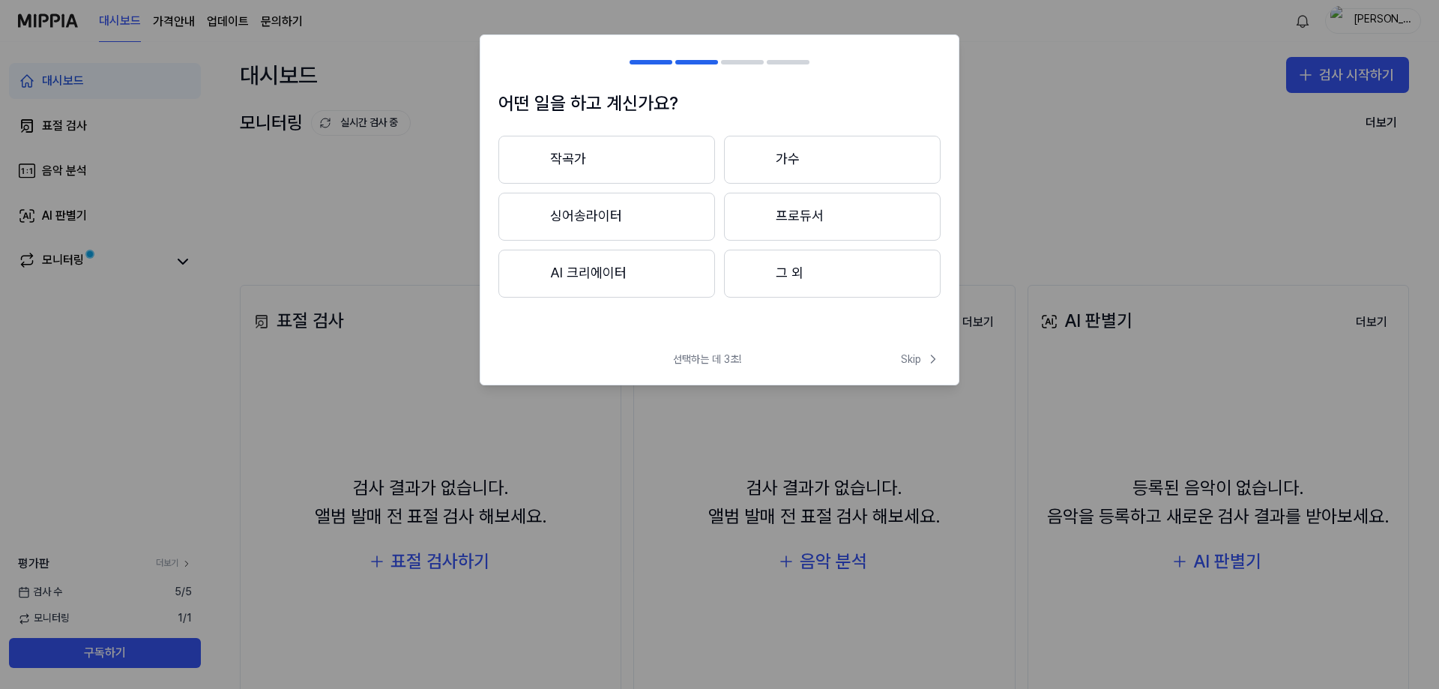 Image resolution: width=1439 pixels, height=689 pixels. I want to click on button: 작곡가, so click(607, 160).